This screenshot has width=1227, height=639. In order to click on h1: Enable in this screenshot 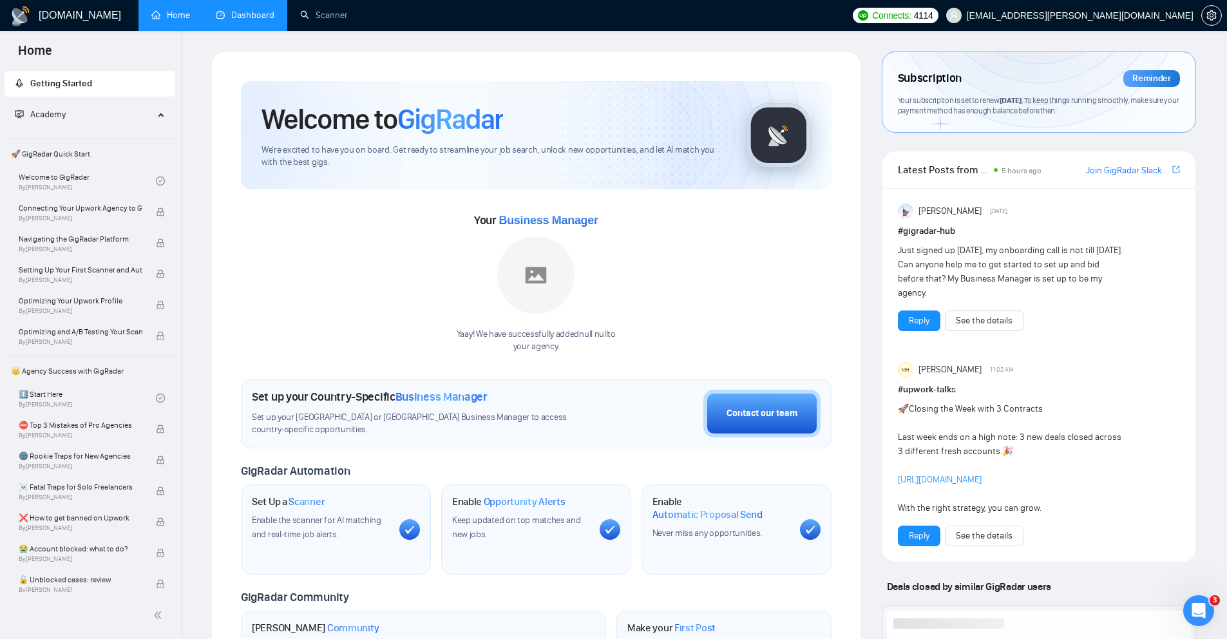, I will do `click(721, 508)`.